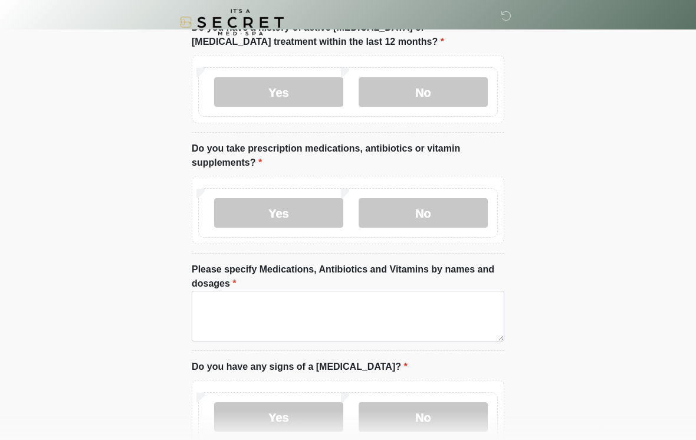 The width and height of the screenshot is (696, 440). I want to click on label: Do you take prescription medications, antibiotics or vitamin supplements?, so click(348, 156).